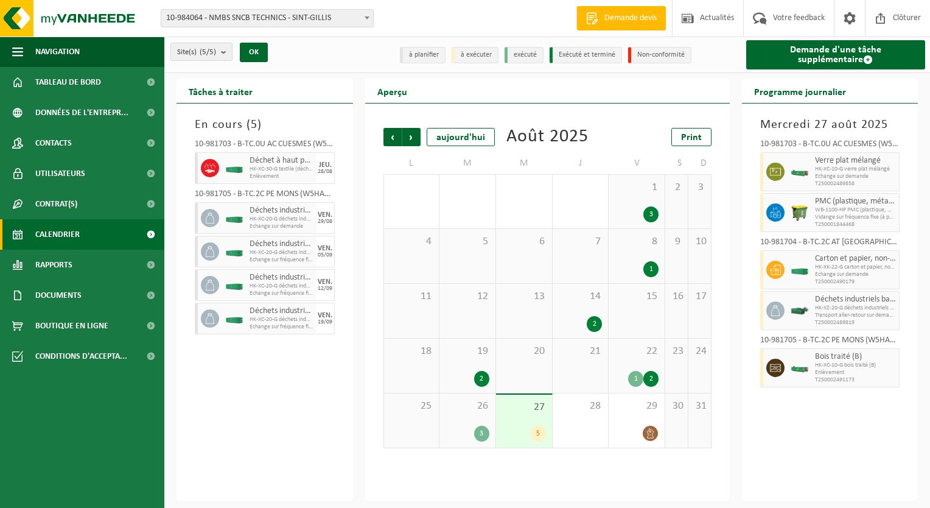 The image size is (930, 508). What do you see at coordinates (856, 184) in the screenshot?
I see `span: T250002489858` at bounding box center [856, 184].